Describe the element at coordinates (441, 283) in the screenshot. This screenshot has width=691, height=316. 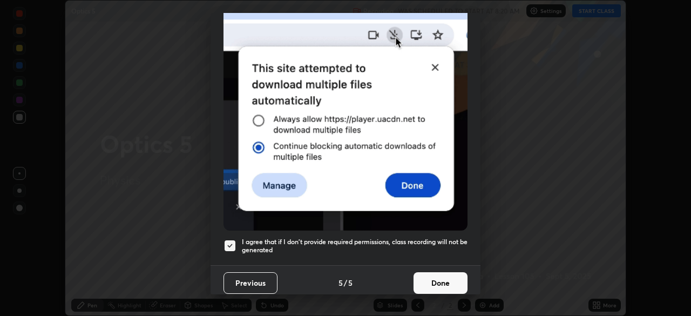
I see `button: Done` at that location.